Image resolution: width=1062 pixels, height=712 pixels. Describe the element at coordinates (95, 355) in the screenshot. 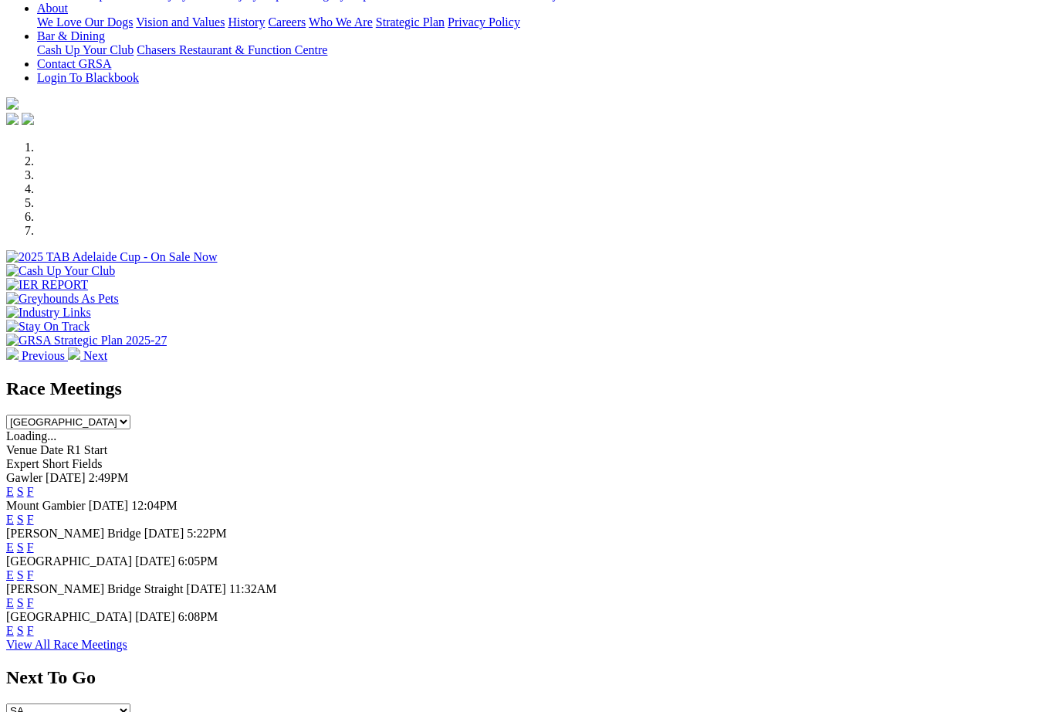

I see `span: Next` at that location.